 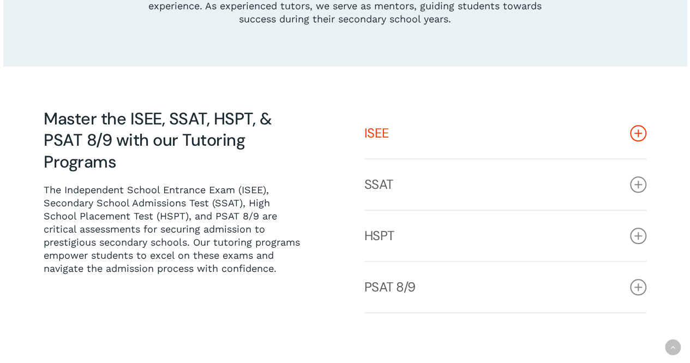 I want to click on a: SSAT, so click(x=506, y=184).